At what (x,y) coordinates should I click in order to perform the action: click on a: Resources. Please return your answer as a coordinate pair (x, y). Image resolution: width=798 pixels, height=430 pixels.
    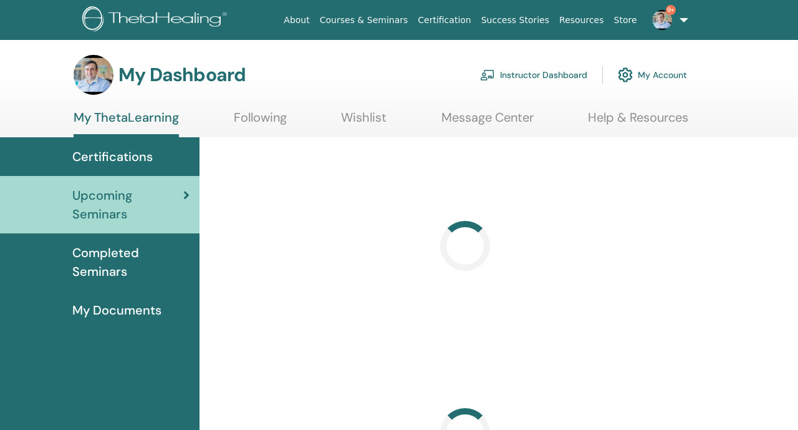
    Looking at the image, I should click on (582, 20).